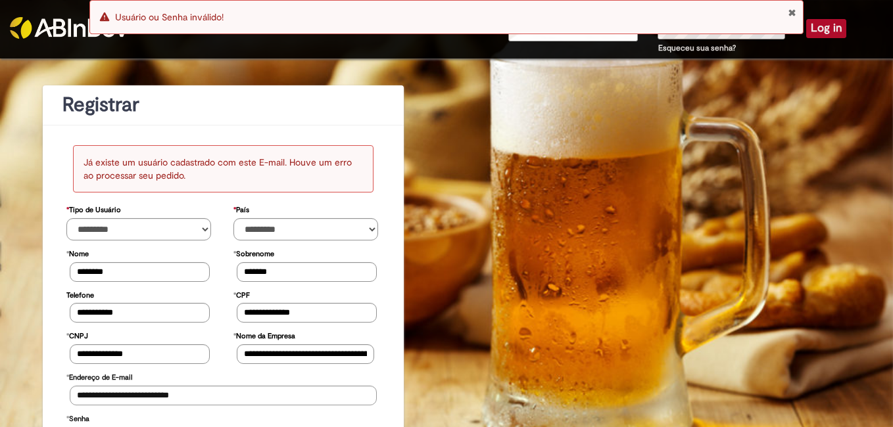 Image resolution: width=893 pixels, height=427 pixels. Describe the element at coordinates (826, 28) in the screenshot. I see `button: Log in` at that location.